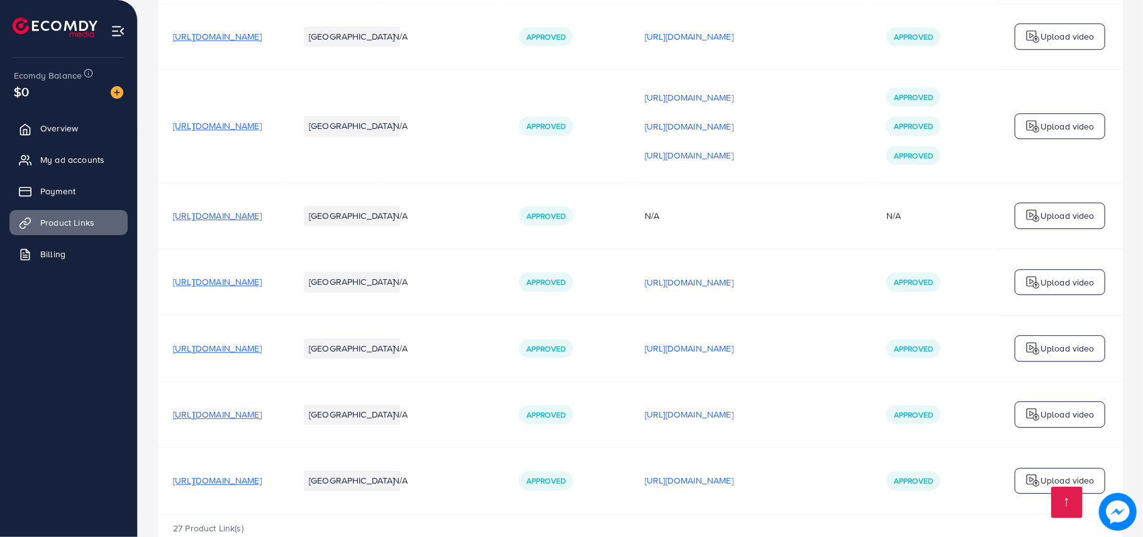 The height and width of the screenshot is (537, 1143). I want to click on span: $0, so click(21, 91).